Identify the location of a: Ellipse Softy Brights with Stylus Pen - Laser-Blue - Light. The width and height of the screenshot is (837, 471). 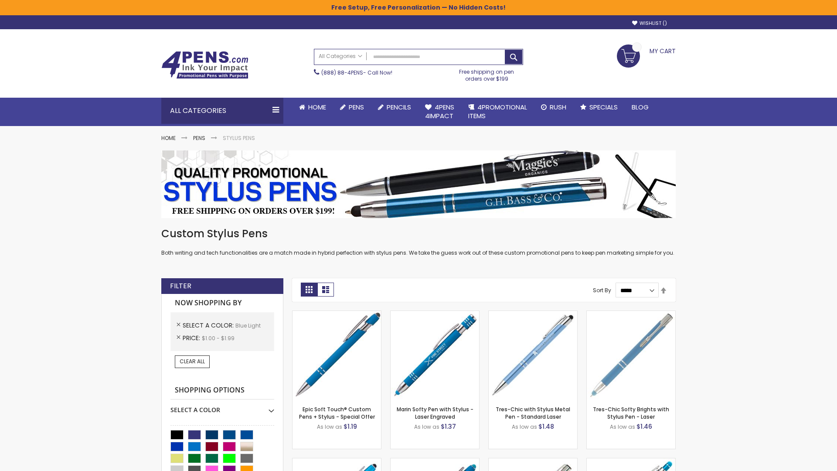
(435, 461).